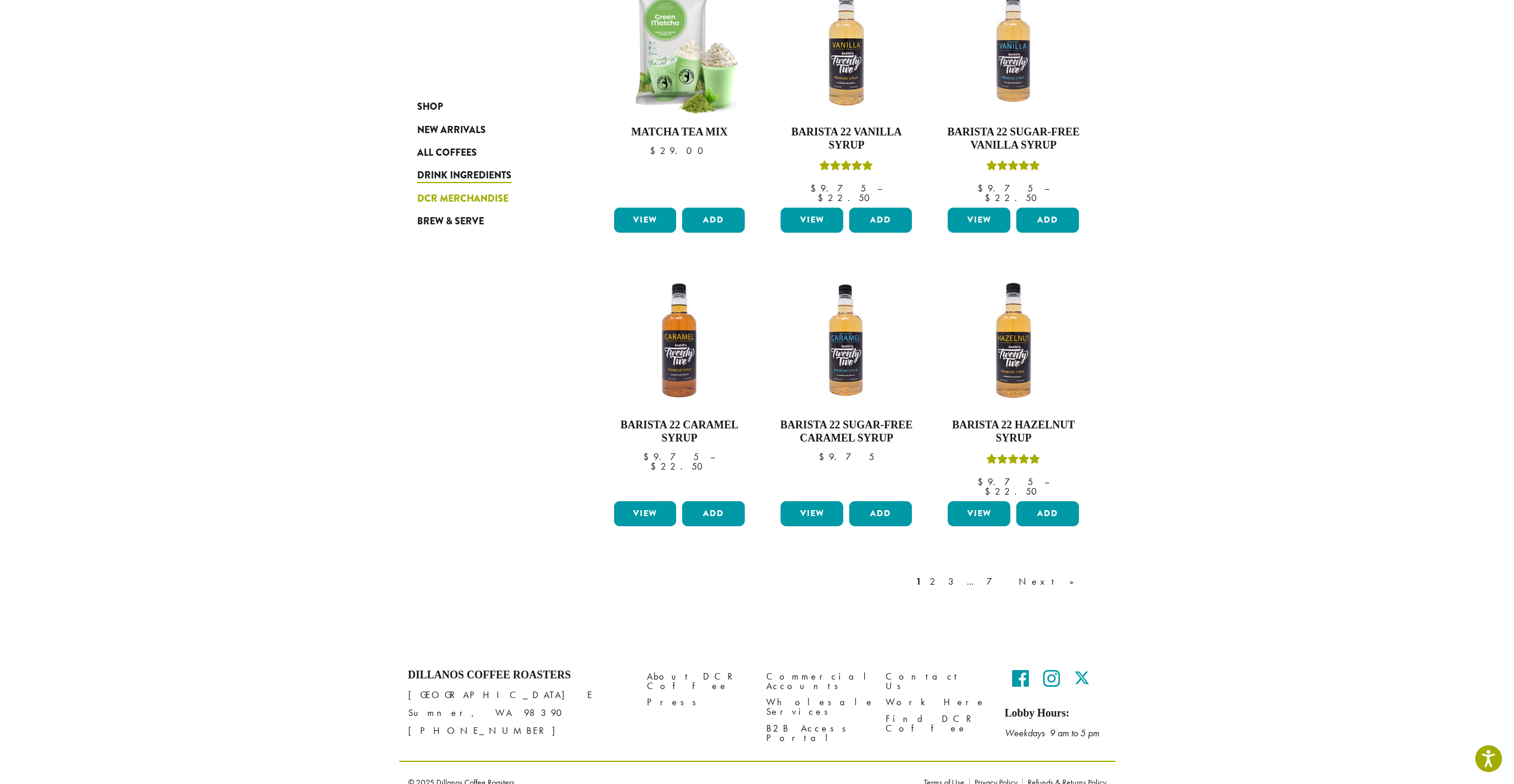 This screenshot has height=784, width=1514. Describe the element at coordinates (462, 198) in the screenshot. I see `span: DCR Merchandise` at that location.